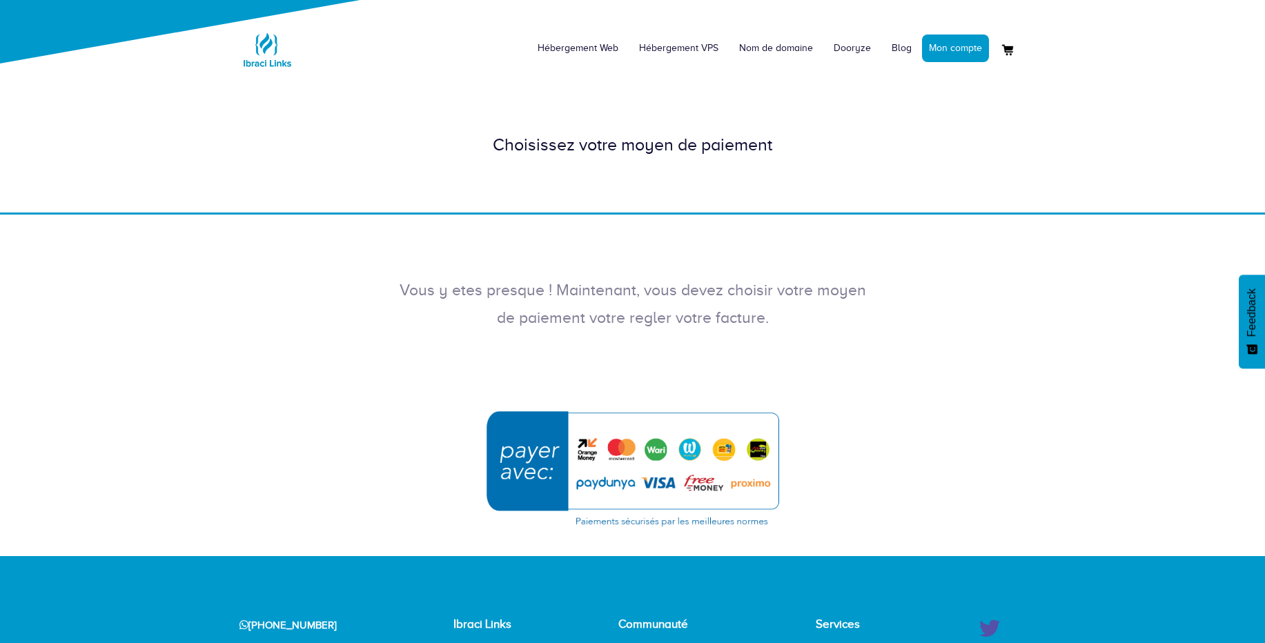  I want to click on p: Vous y etes presque ! Maintenant, vous devez choisir votre moyen de paiement votre regler votre f..., so click(633, 304).